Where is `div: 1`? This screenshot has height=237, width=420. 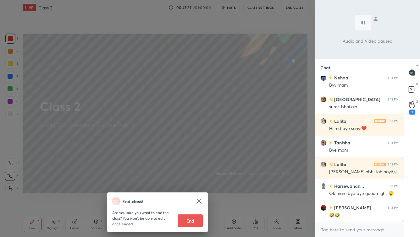
div: 1 is located at coordinates (412, 112).